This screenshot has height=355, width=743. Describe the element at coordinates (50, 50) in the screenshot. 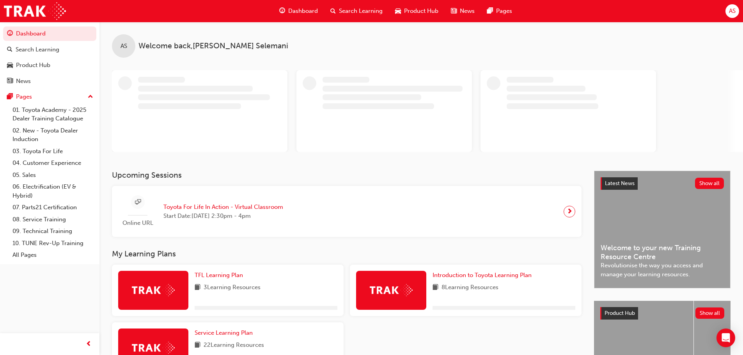

I see `a: Search Learning` at that location.